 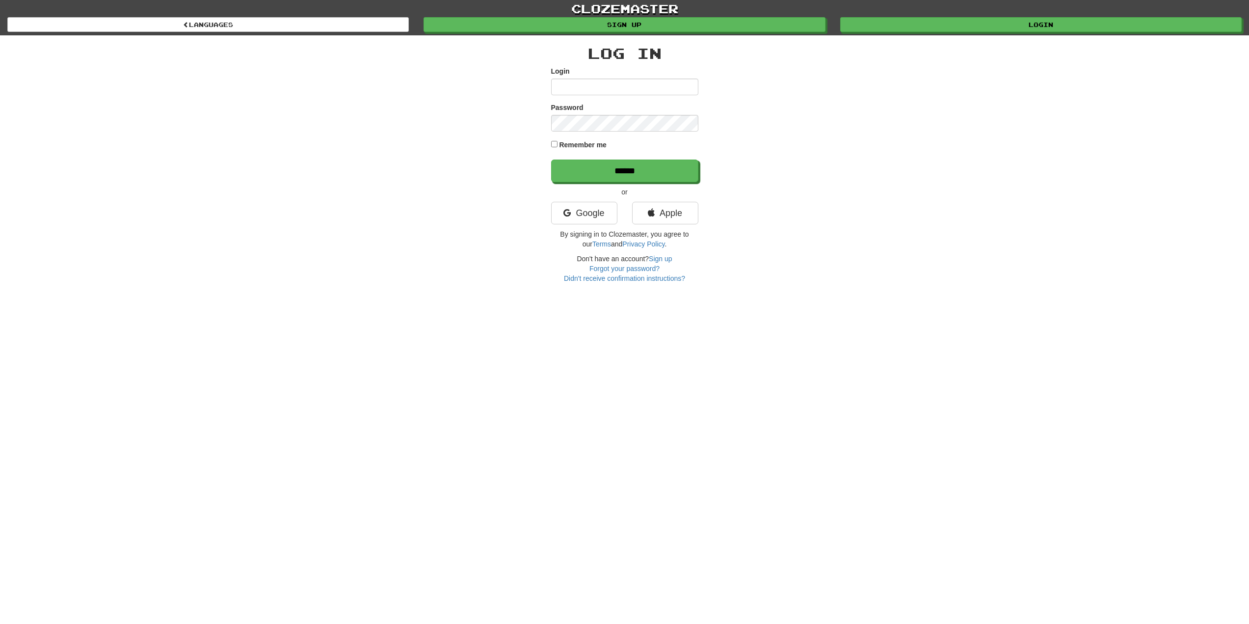 I want to click on p: By signing in to Clozemaster, you agree to our and ., so click(x=625, y=239).